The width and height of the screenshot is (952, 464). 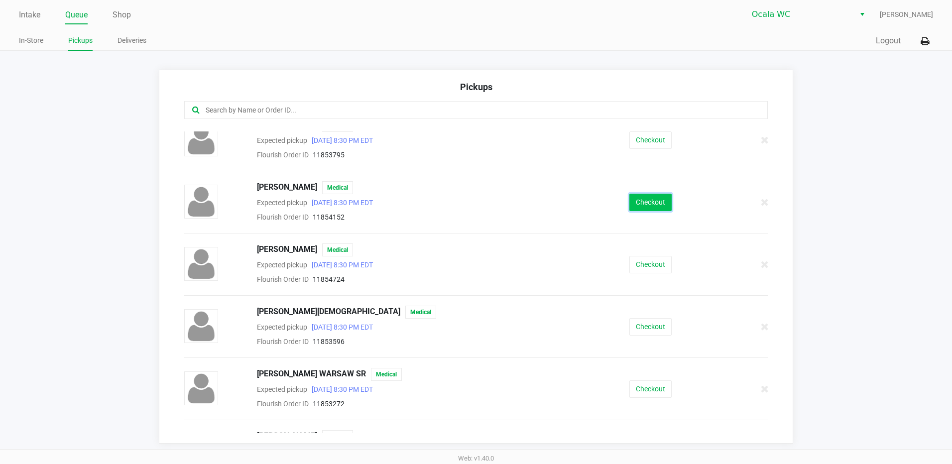 What do you see at coordinates (329, 279) in the screenshot?
I see `span: 11854724` at bounding box center [329, 279].